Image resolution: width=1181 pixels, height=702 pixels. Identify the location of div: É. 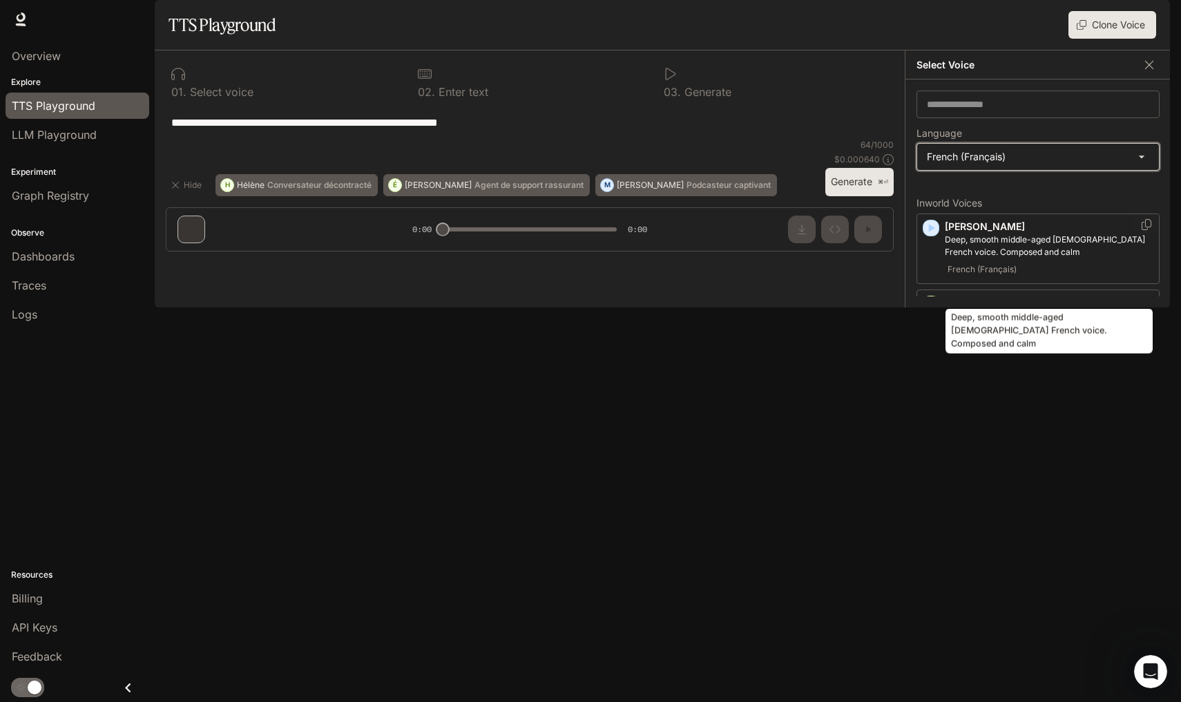
(395, 185).